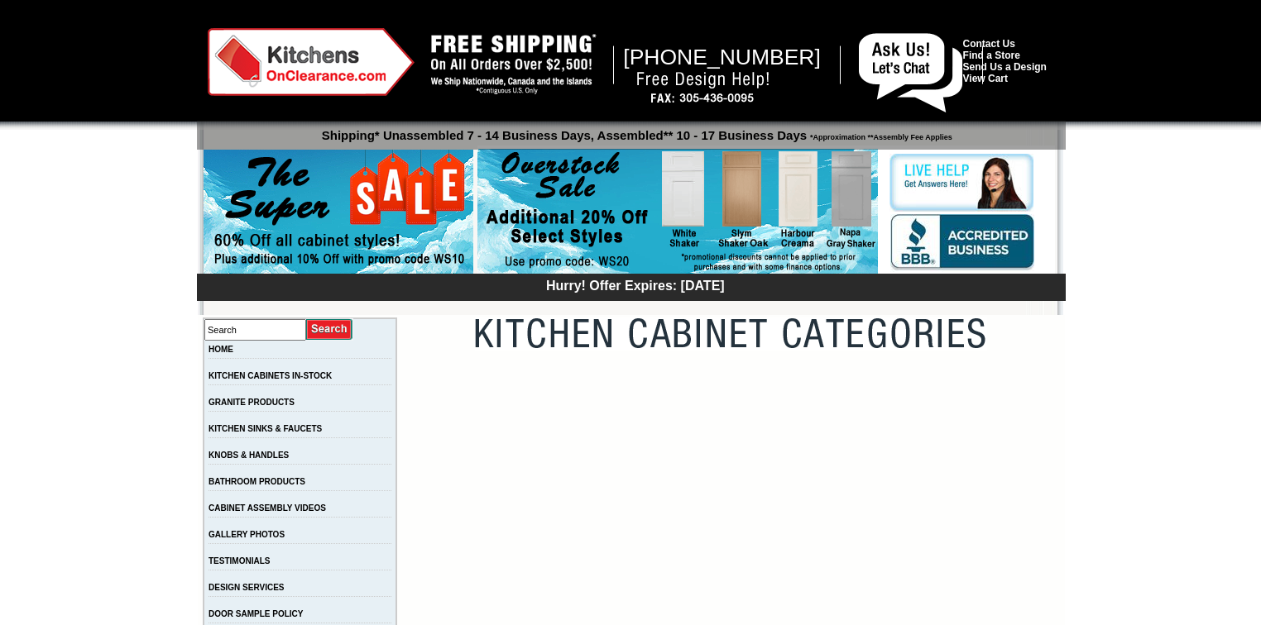  I want to click on input: Submit, so click(329, 329).